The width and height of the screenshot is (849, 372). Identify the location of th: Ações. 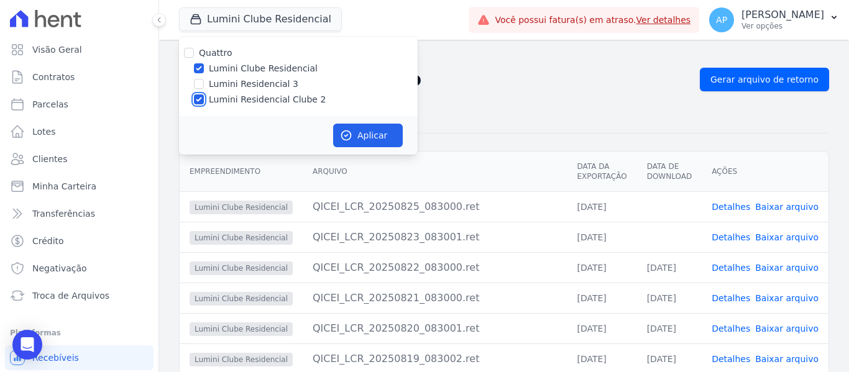
(765, 172).